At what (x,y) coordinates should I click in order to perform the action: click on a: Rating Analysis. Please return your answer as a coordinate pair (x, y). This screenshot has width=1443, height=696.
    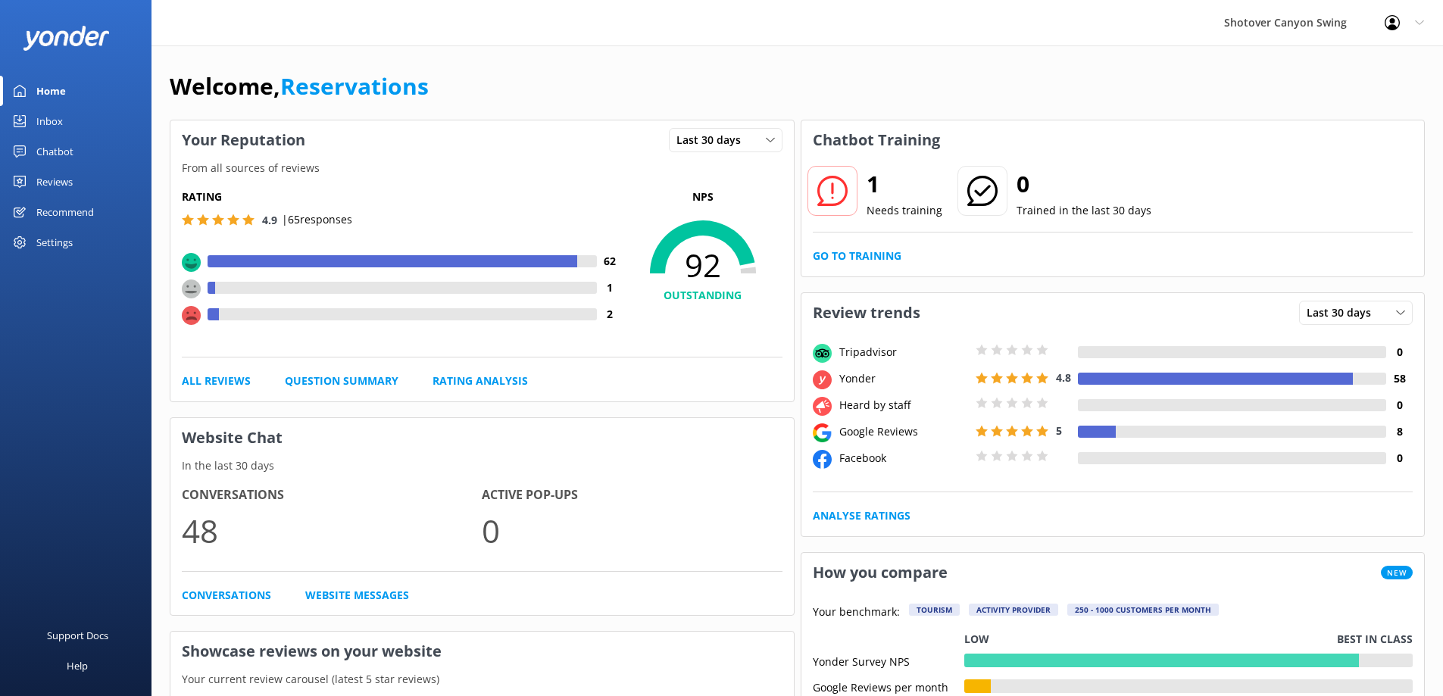
    Looking at the image, I should click on (480, 381).